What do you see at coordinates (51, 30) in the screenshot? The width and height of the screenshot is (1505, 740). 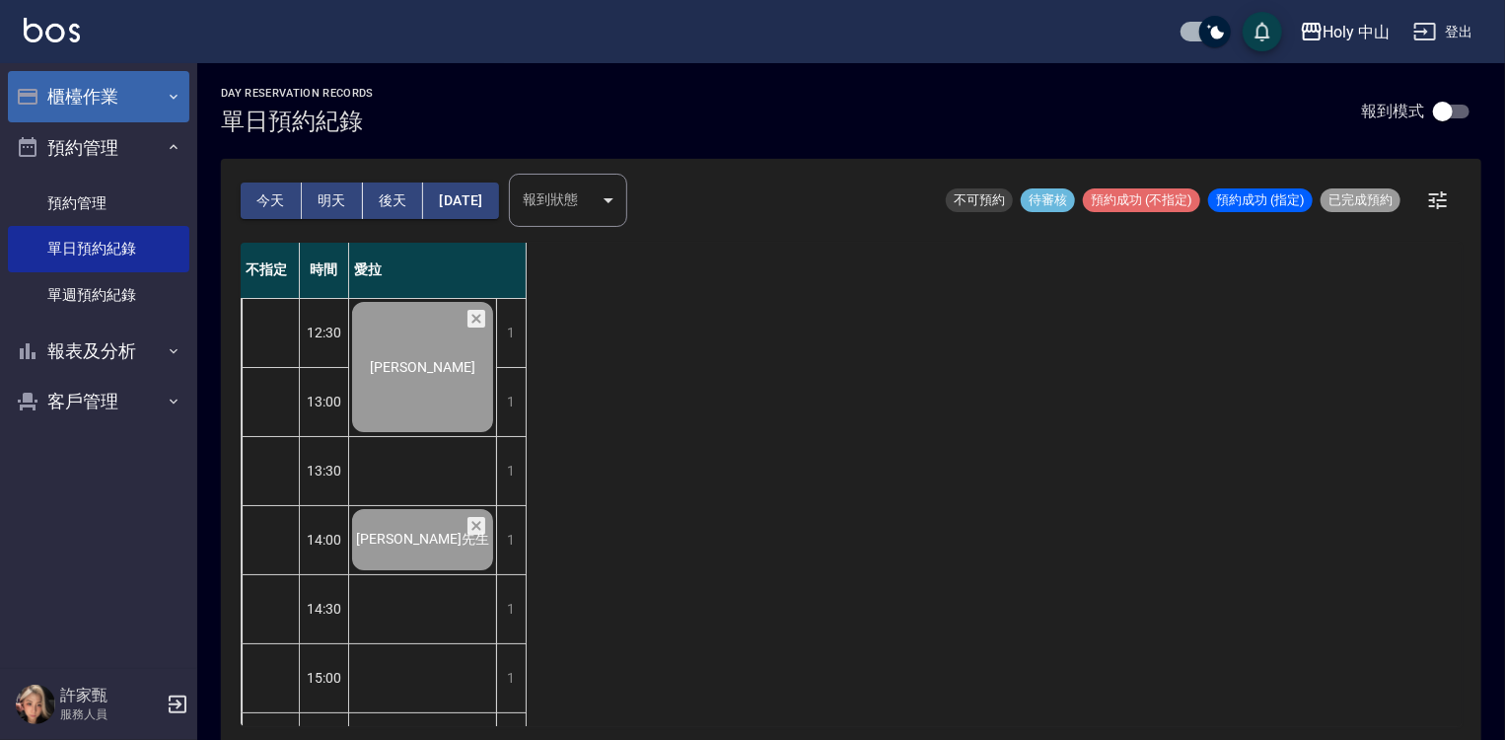 I see `img: Logo` at bounding box center [51, 30].